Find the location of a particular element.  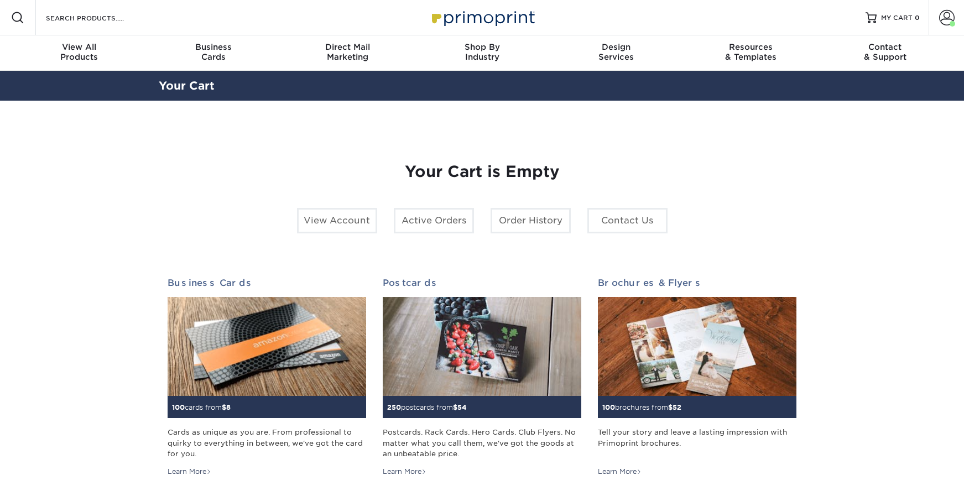

img: Postcards is located at coordinates (482, 347).